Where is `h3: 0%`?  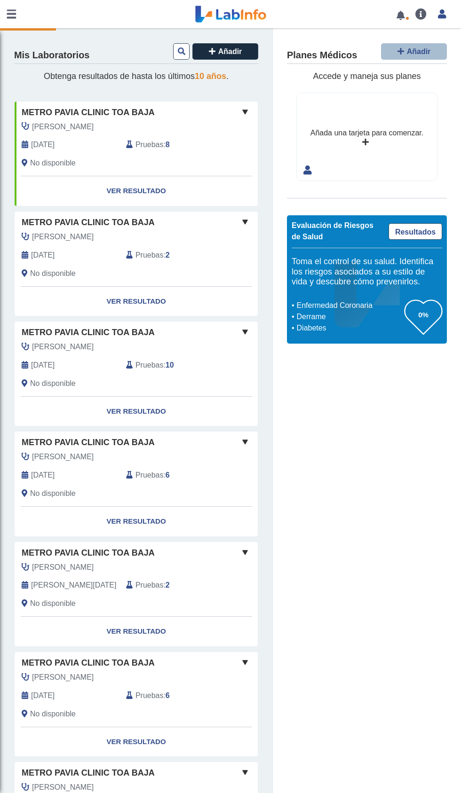 h3: 0% is located at coordinates (423, 315).